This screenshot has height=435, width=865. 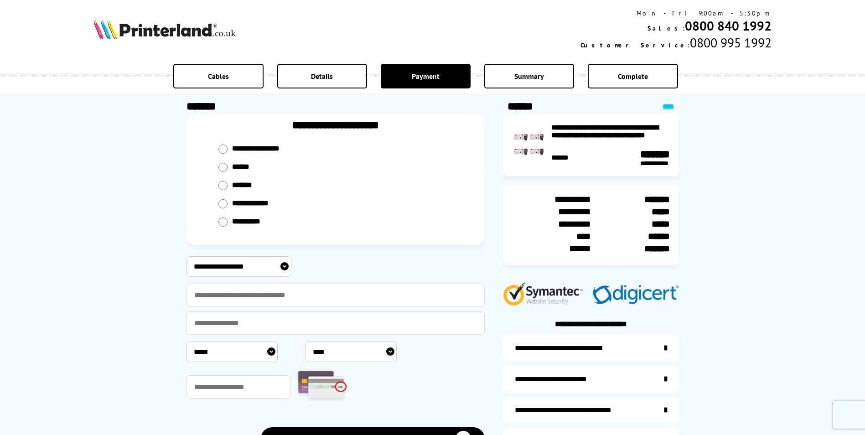 What do you see at coordinates (591, 379) in the screenshot?
I see `a: items-arrive` at bounding box center [591, 379].